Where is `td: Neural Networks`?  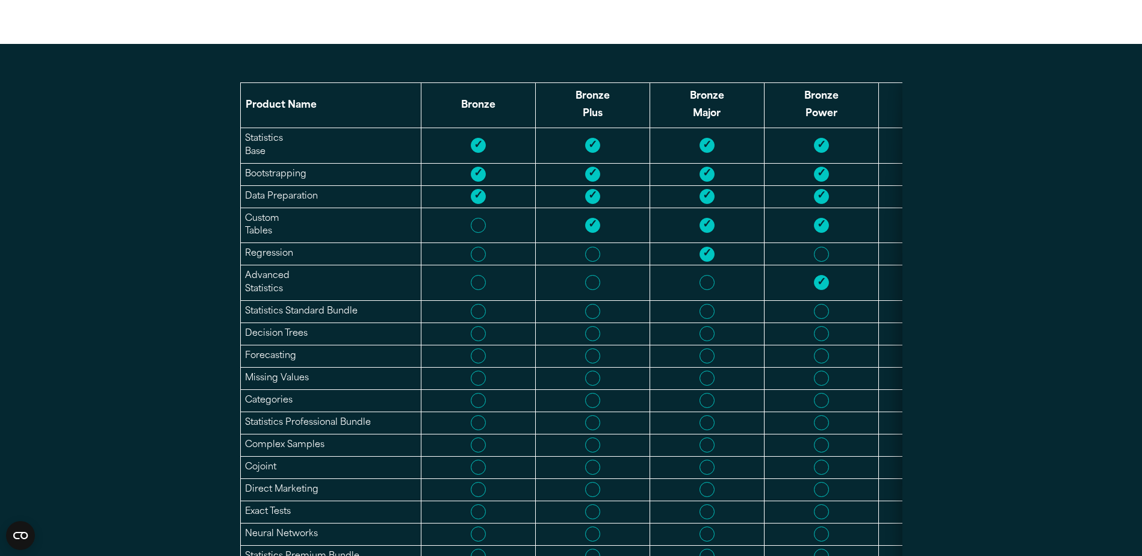 td: Neural Networks is located at coordinates (330, 534).